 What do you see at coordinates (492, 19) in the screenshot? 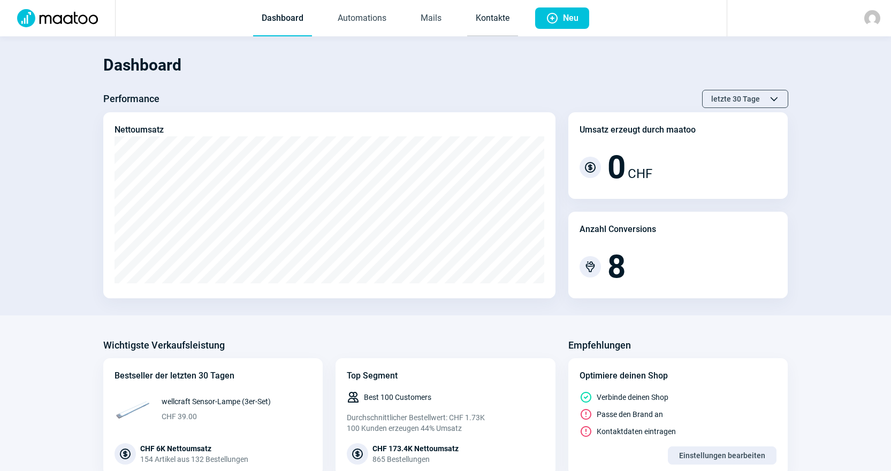
I see `a: Kontakte` at bounding box center [492, 19].